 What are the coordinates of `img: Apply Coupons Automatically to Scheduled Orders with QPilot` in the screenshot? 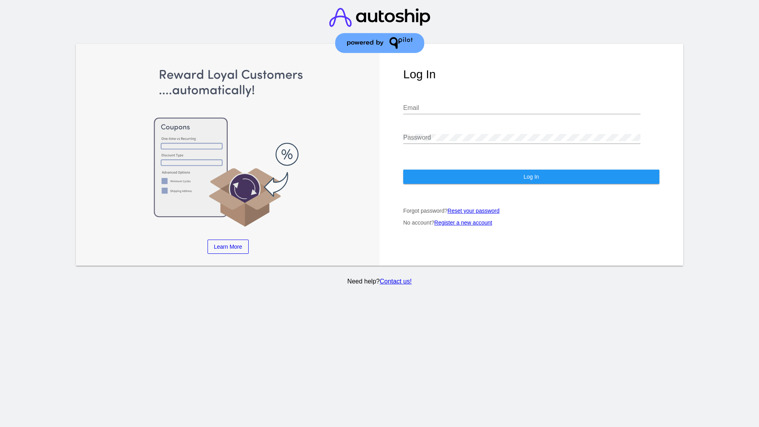 It's located at (228, 147).